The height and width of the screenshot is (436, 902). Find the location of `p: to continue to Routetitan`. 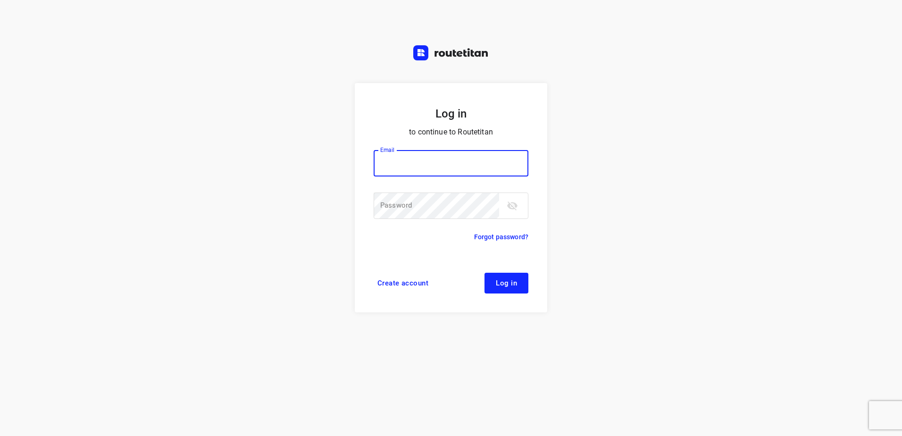

p: to continue to Routetitan is located at coordinates (451, 132).